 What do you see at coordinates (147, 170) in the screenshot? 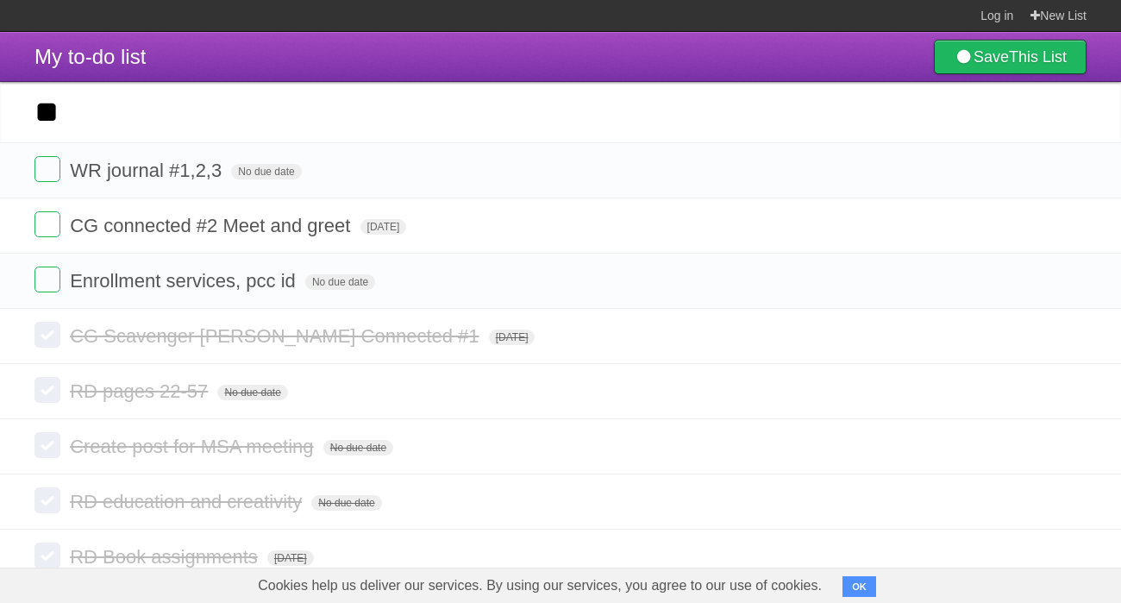
I see `span: WR journal #1,2,3` at bounding box center [147, 170].